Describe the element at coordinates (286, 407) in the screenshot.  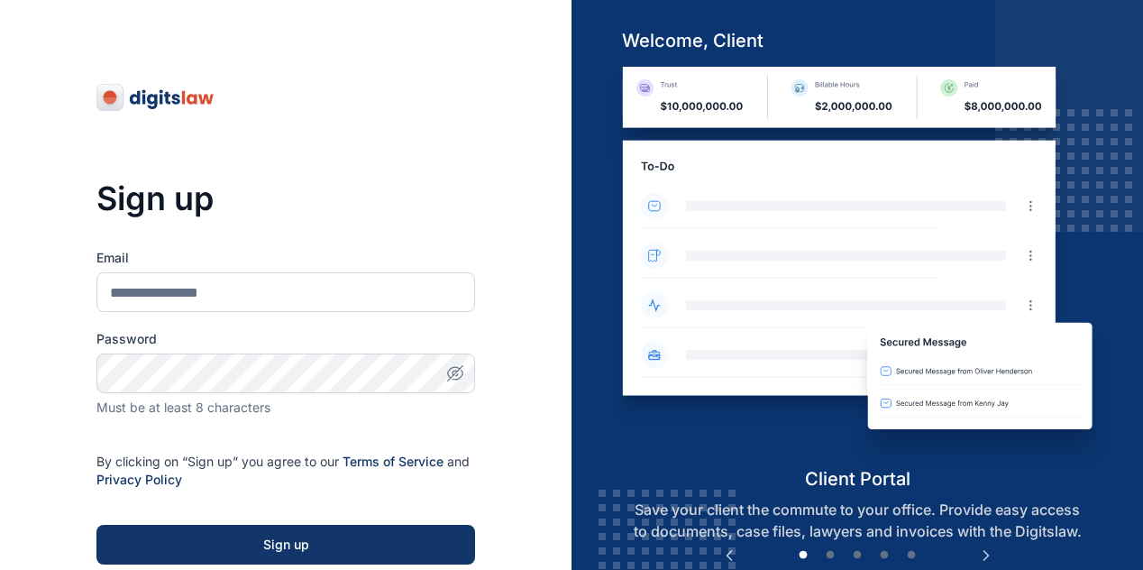
I see `div: Must be at least 8 characters` at that location.